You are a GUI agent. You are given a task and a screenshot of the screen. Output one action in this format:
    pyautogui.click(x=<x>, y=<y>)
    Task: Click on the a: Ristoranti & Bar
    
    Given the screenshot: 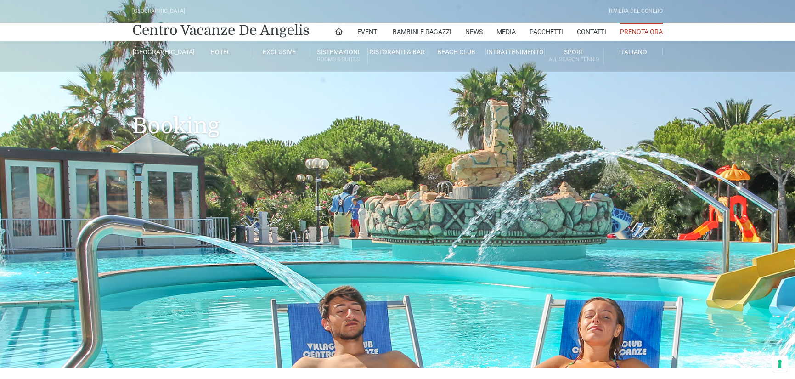 What is the action you would take?
    pyautogui.click(x=397, y=52)
    